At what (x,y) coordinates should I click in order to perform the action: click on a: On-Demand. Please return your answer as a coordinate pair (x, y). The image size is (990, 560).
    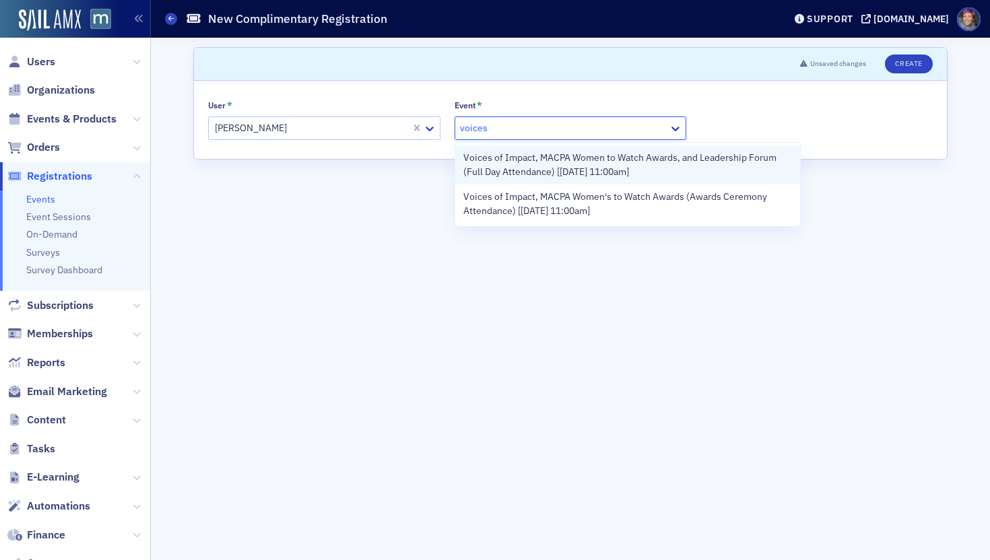
    Looking at the image, I should click on (52, 234).